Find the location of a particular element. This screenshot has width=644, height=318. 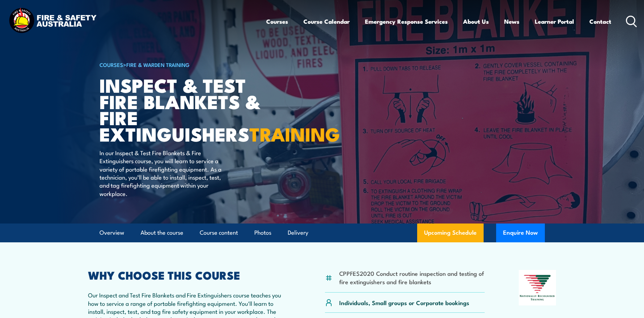

a: Learner Portal is located at coordinates (555, 21).